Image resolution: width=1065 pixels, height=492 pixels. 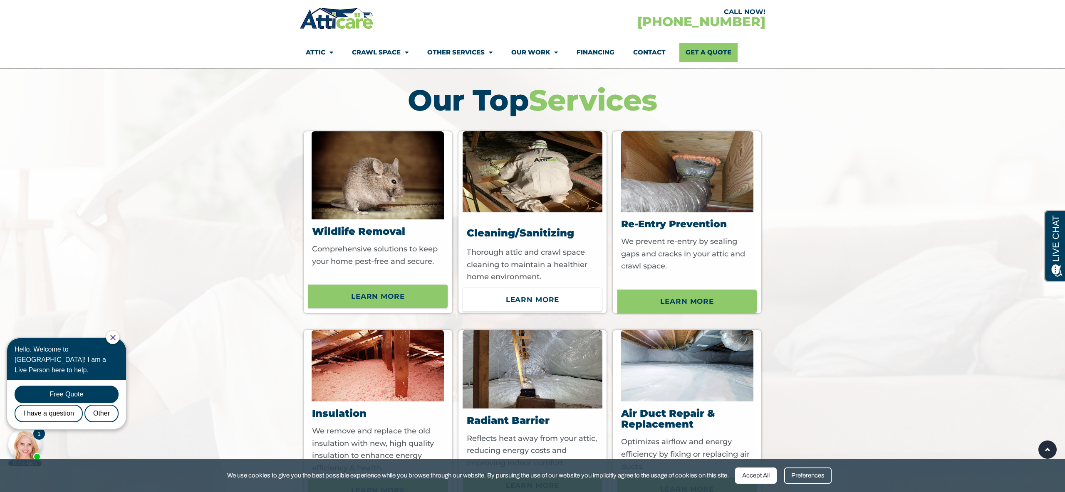 I want to click on a: Crawl Space, so click(x=380, y=52).